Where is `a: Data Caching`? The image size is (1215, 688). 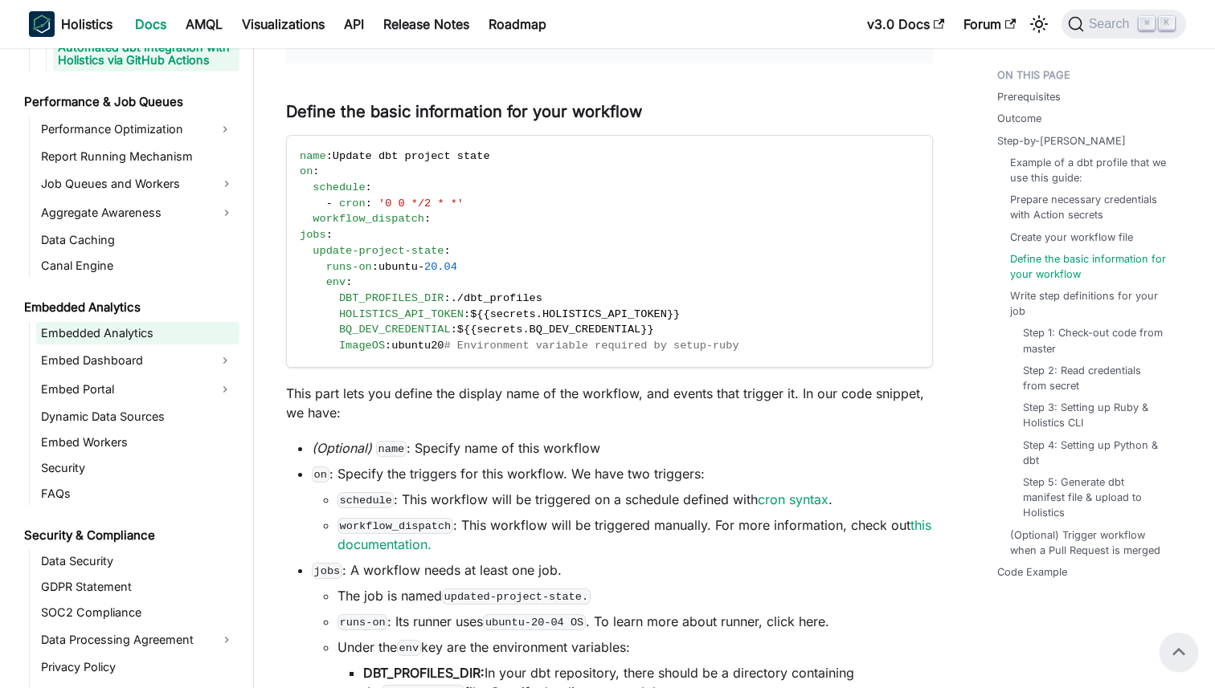 a: Data Caching is located at coordinates (137, 240).